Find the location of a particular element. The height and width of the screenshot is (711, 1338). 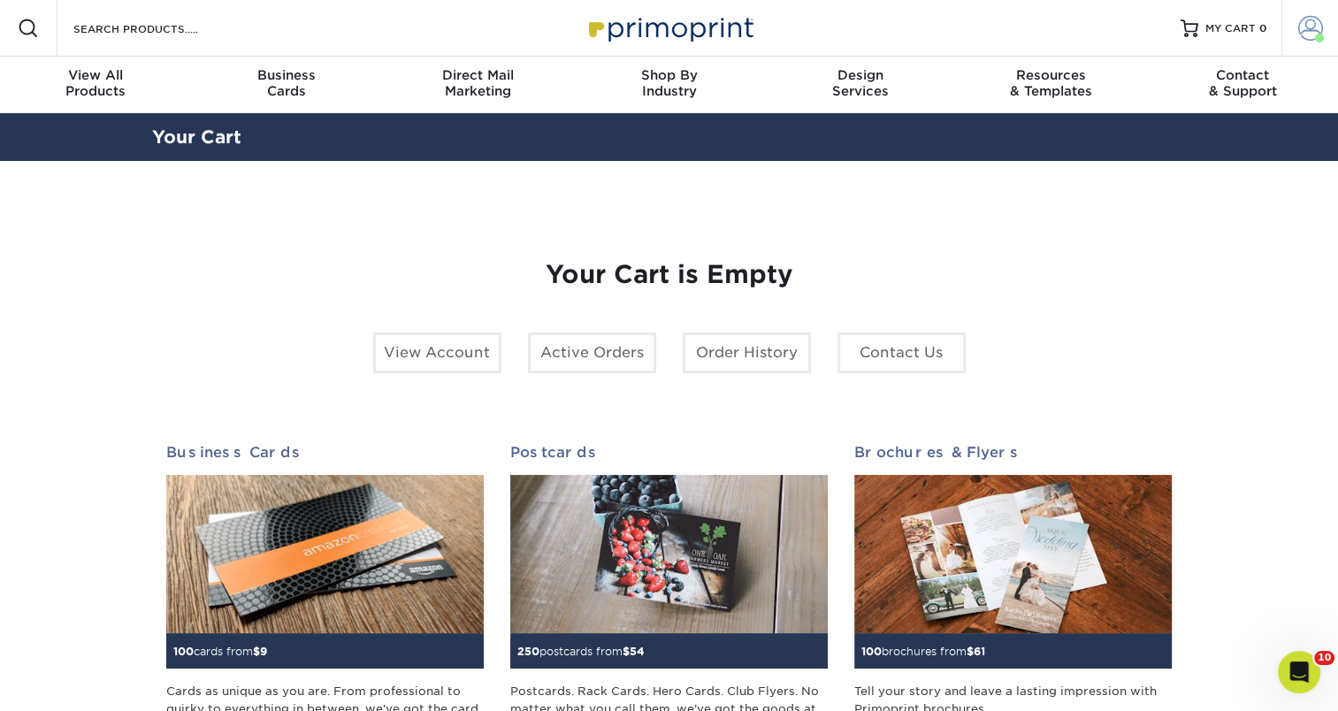

h1: Your Cart is Empty is located at coordinates (669, 275).